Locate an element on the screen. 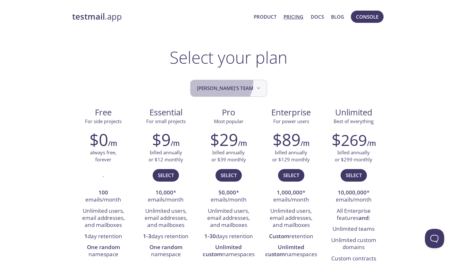 Image resolution: width=457 pixels, height=261 pixels. strong: 10,000 is located at coordinates (164, 192).